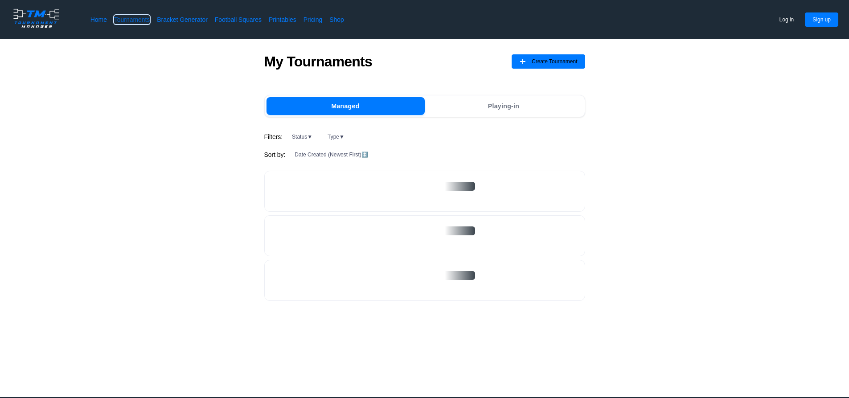 Image resolution: width=849 pixels, height=398 pixels. Describe the element at coordinates (821, 20) in the screenshot. I see `button: Sign up` at that location.